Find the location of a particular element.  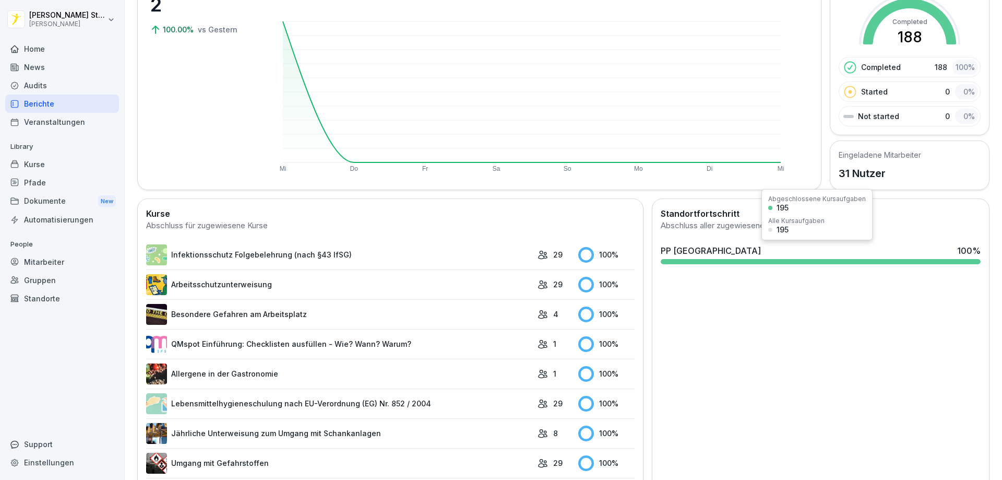

a: QMspot Einführung: Checklisten ausfüllen - Wie? Wann? Warum? is located at coordinates (339, 344).